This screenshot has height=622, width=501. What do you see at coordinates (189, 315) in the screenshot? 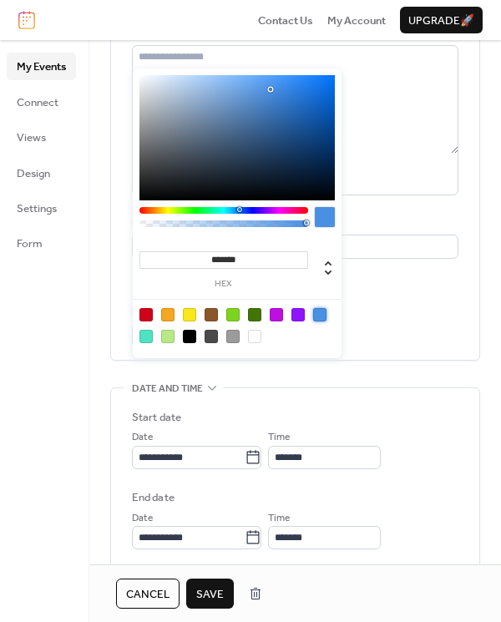
I see `div: #F8E71C` at bounding box center [189, 315].